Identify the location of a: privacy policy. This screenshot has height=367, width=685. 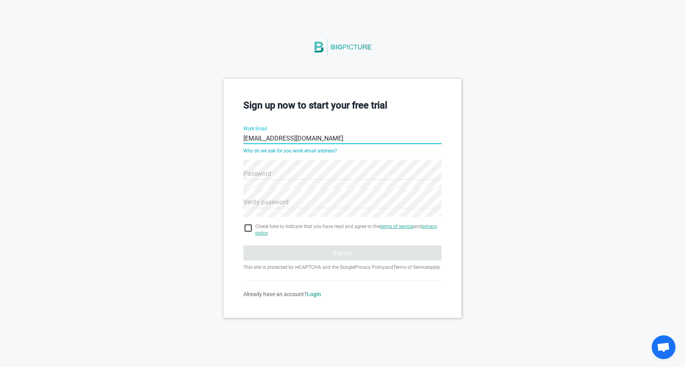
(346, 230).